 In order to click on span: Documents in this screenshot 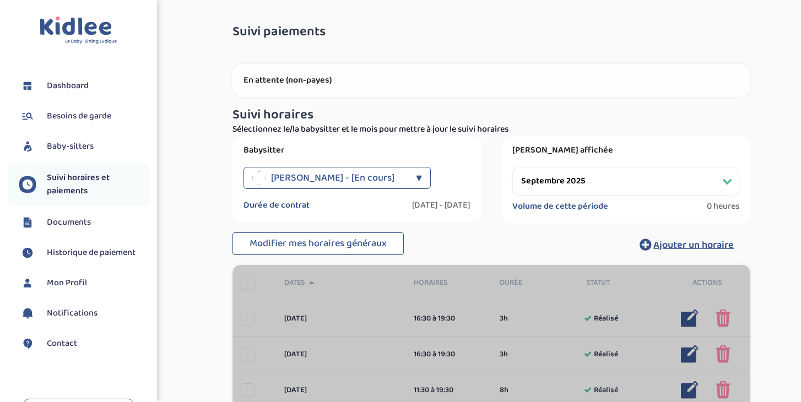, I will do `click(69, 222)`.